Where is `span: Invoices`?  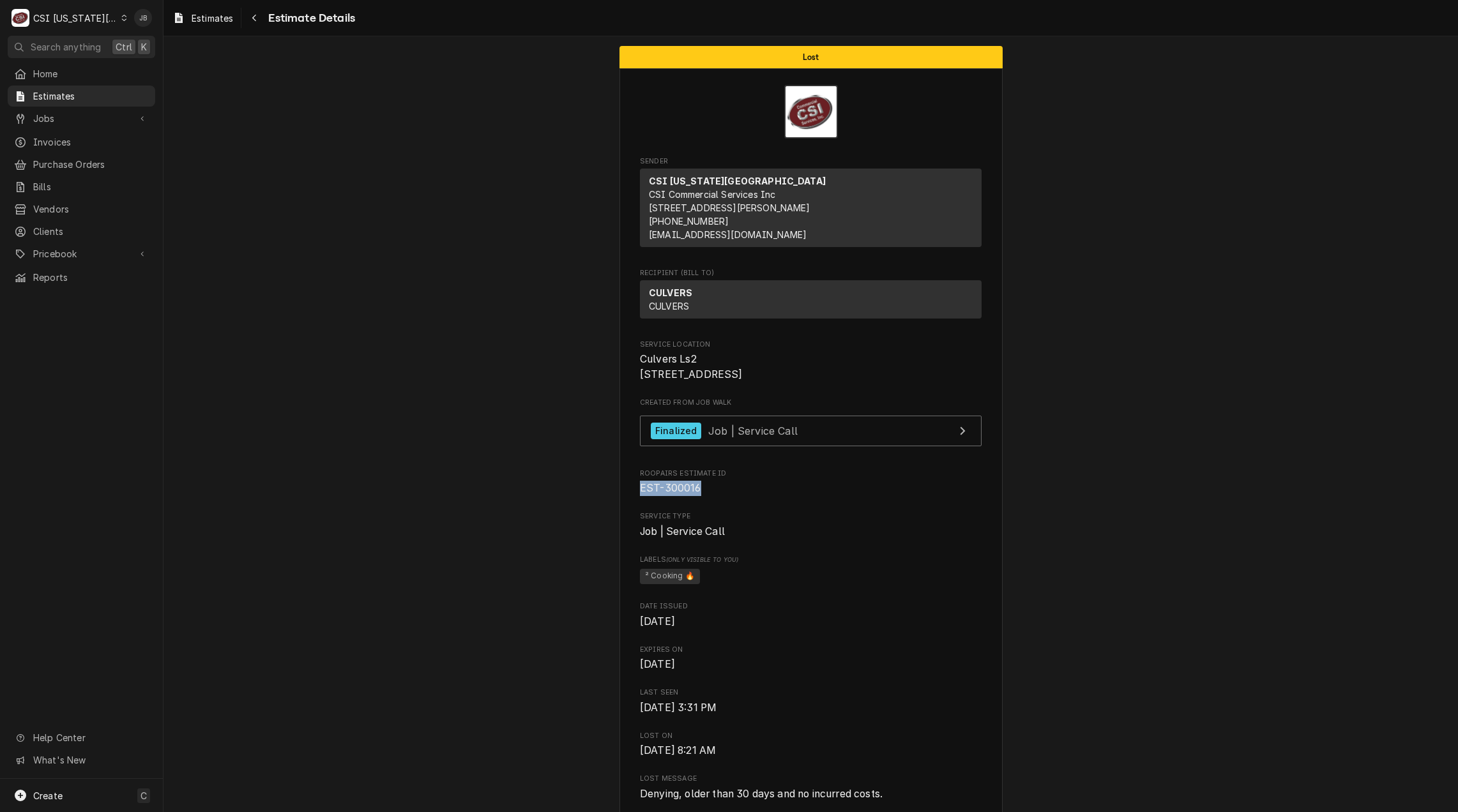 span: Invoices is located at coordinates (91, 141).